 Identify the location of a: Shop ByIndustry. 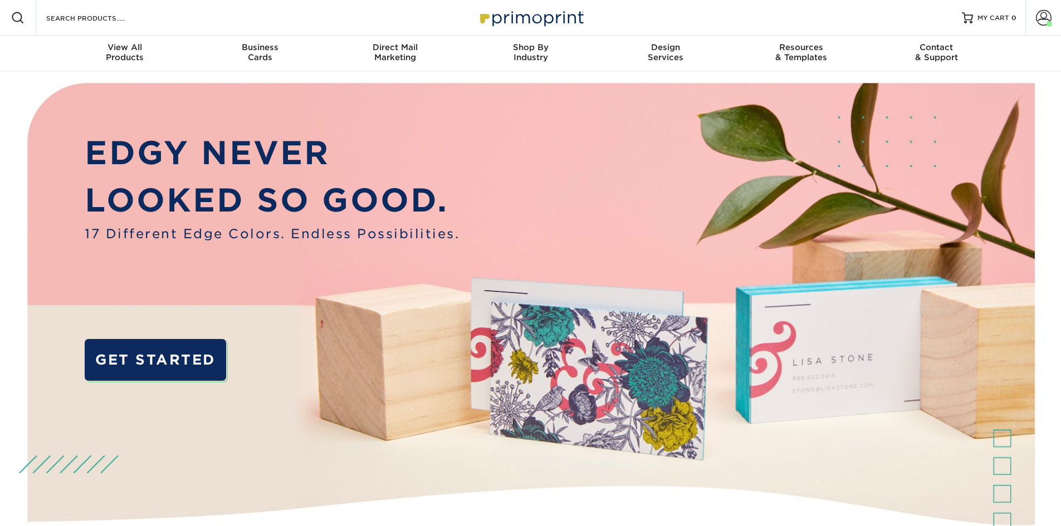
(530, 53).